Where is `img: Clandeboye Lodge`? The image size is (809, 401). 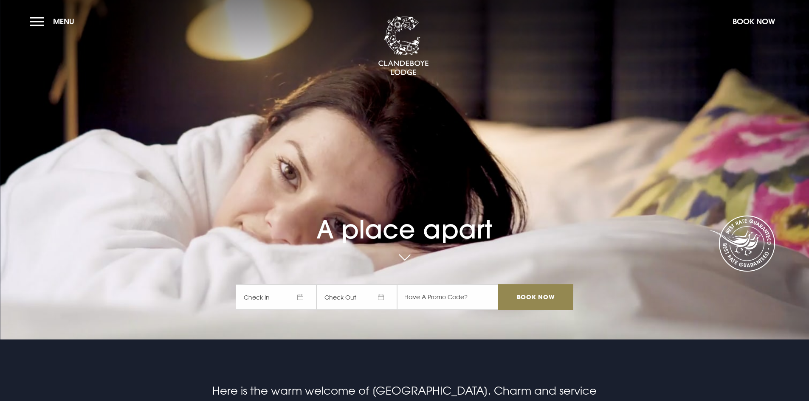 img: Clandeboye Lodge is located at coordinates (403, 46).